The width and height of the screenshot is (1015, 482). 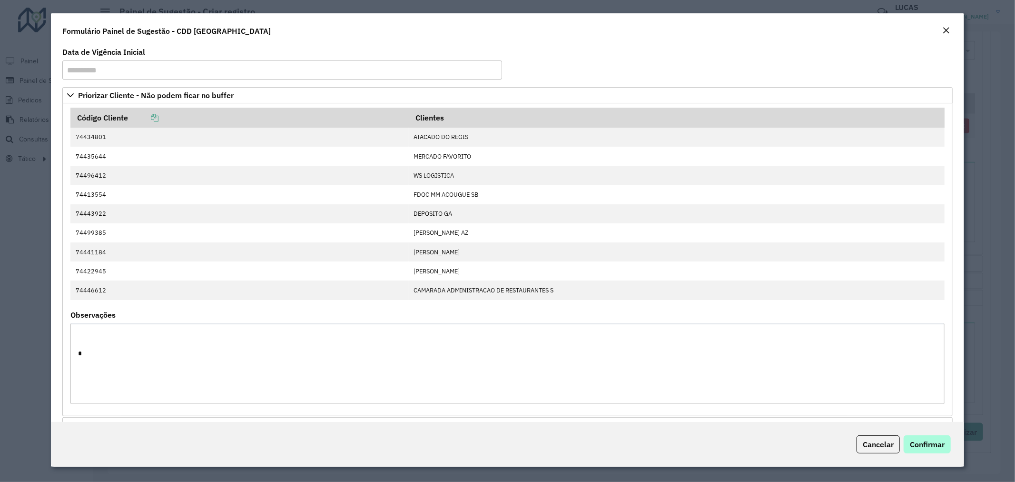 What do you see at coordinates (239, 271) in the screenshot?
I see `td: 74422945` at bounding box center [239, 271].